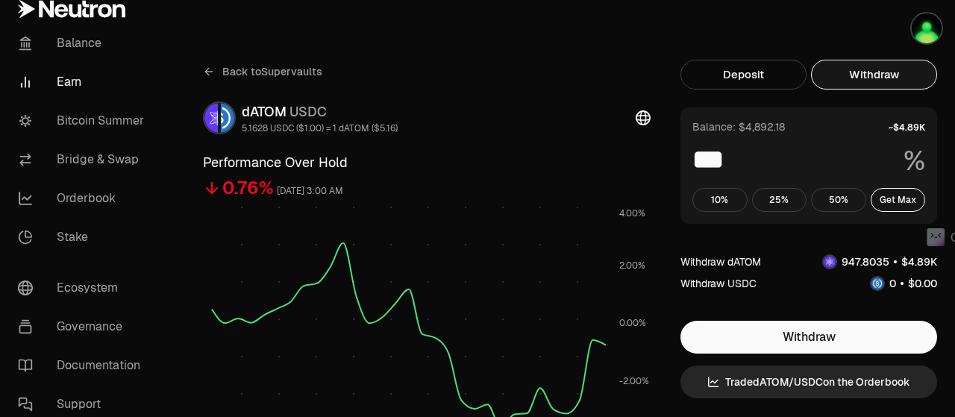  What do you see at coordinates (720, 200) in the screenshot?
I see `button: 10%` at bounding box center [720, 200].